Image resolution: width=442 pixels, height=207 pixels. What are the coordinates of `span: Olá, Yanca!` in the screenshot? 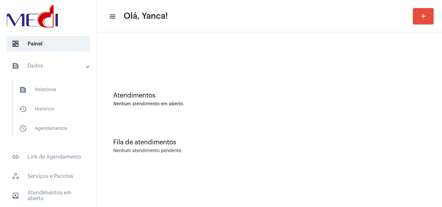 It's located at (146, 16).